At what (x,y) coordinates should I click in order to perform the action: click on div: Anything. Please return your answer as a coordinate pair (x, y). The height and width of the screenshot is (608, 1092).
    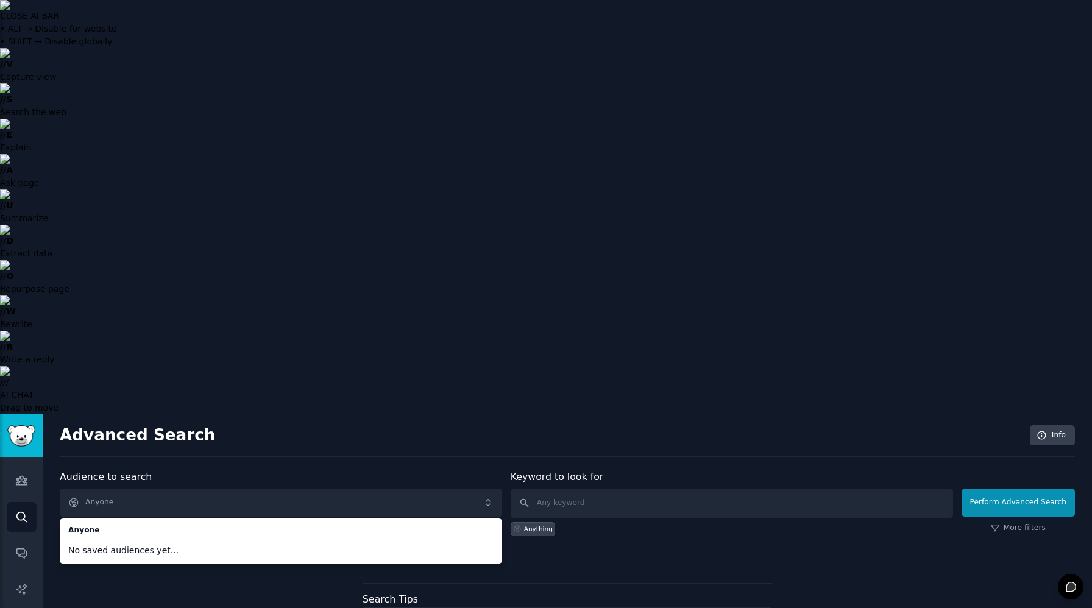
    Looking at the image, I should click on (538, 529).